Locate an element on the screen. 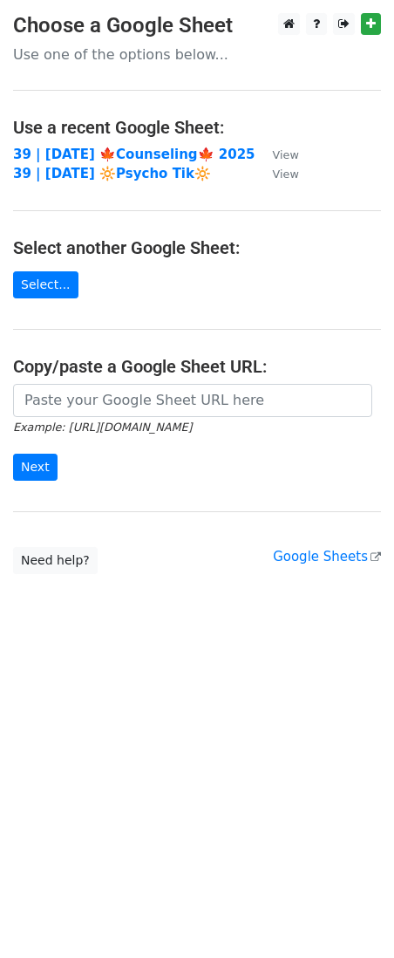 This screenshot has width=394, height=958. h3: Choose a Google Sheet is located at coordinates (197, 25).